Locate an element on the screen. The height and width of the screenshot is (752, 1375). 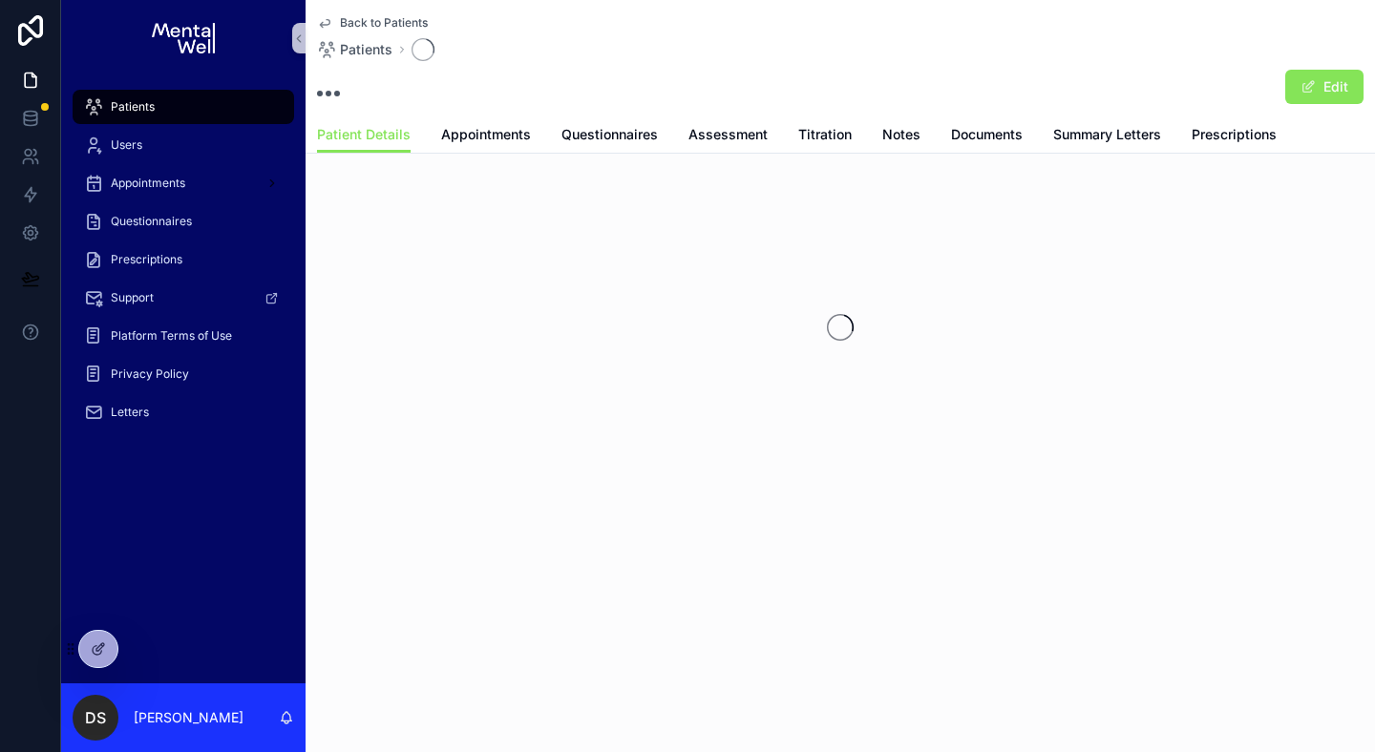
span: Letters is located at coordinates (130, 412).